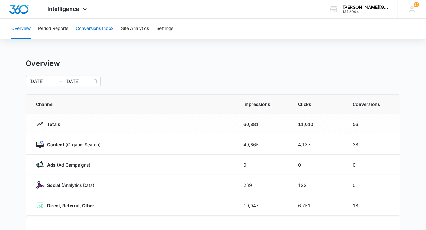  Describe the element at coordinates (417, 5) in the screenshot. I see `span: 12` at that location.